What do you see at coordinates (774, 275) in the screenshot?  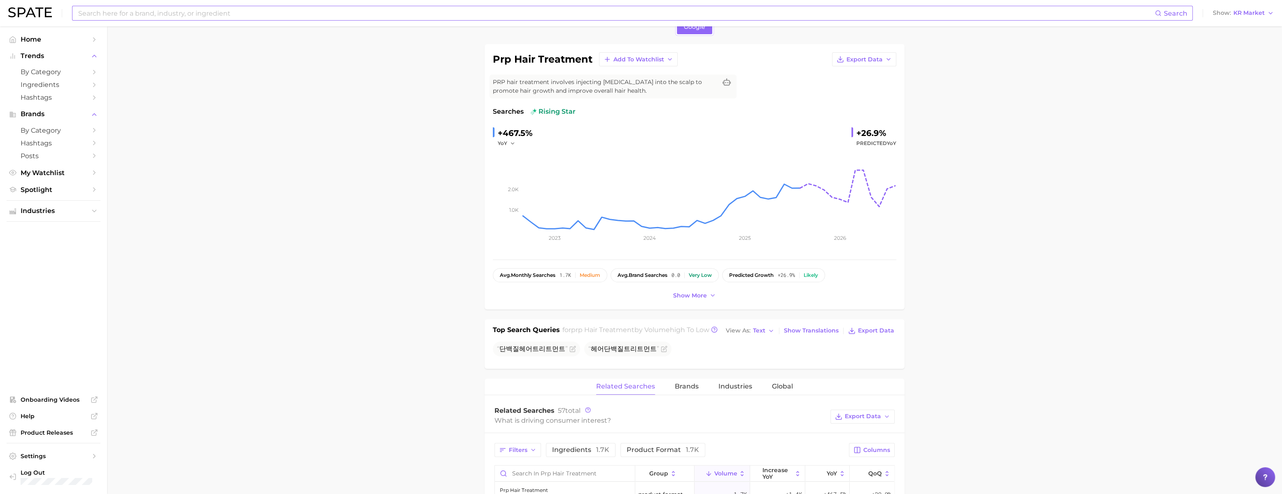 I see `button: predicted growth+26.9%Likely` at bounding box center [774, 275].